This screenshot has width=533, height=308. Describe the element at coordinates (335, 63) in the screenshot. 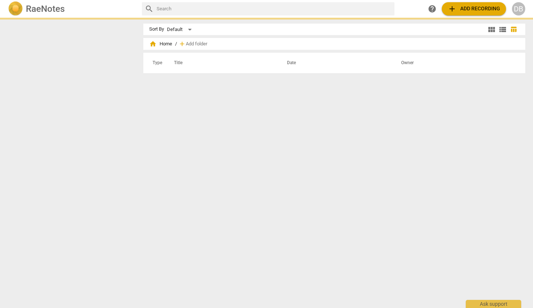

I see `th: Date` at that location.